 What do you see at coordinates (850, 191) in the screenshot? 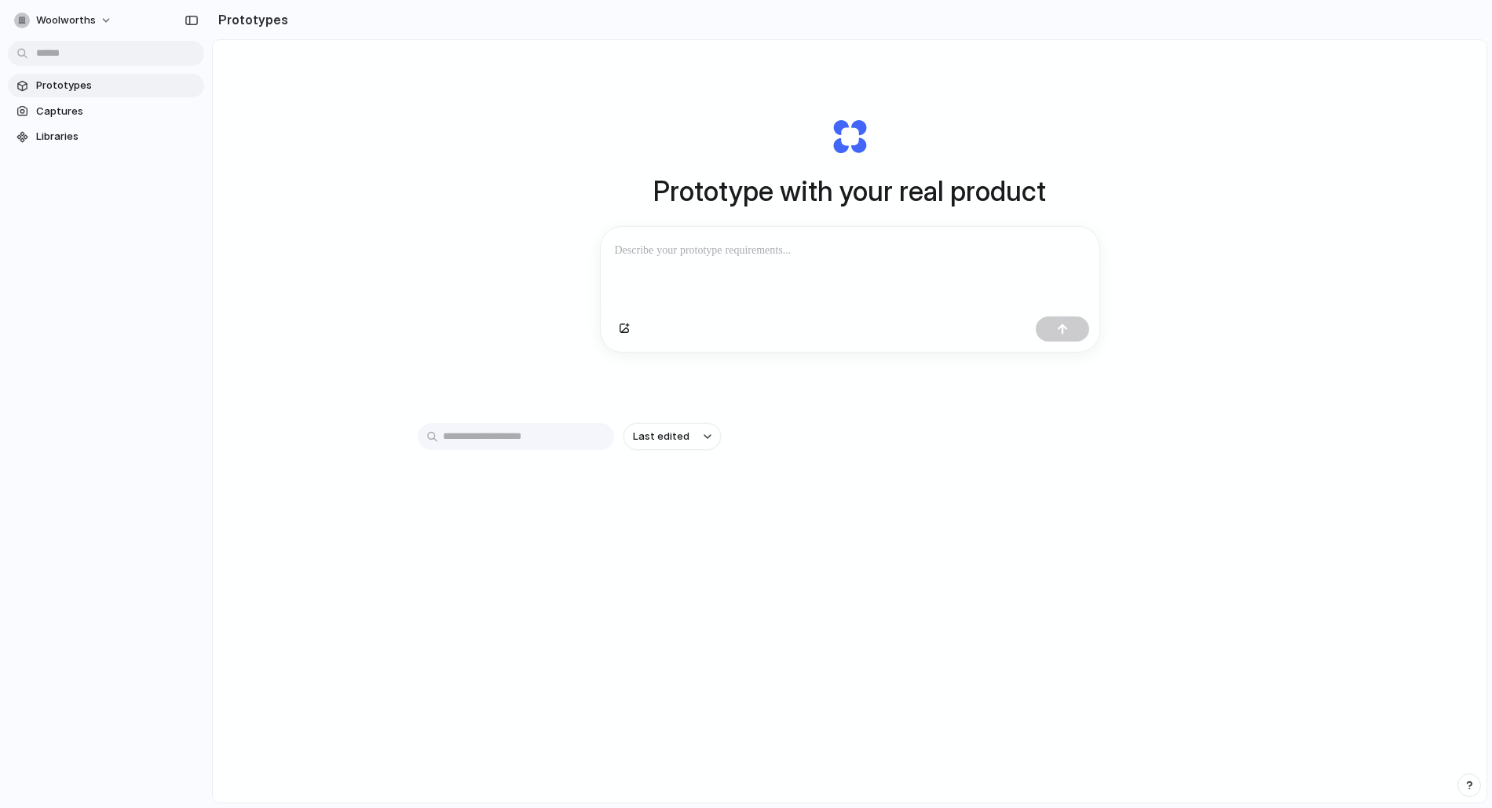
I see `h1: Prototype with your real product` at bounding box center [850, 191].